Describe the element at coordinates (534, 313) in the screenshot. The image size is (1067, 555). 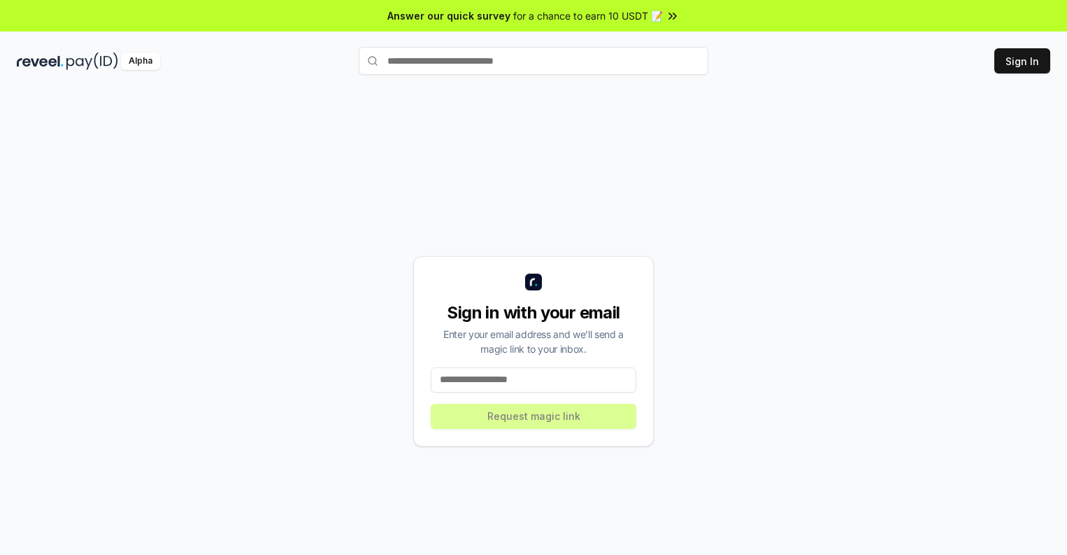
I see `div: Sign in with your email` at that location.